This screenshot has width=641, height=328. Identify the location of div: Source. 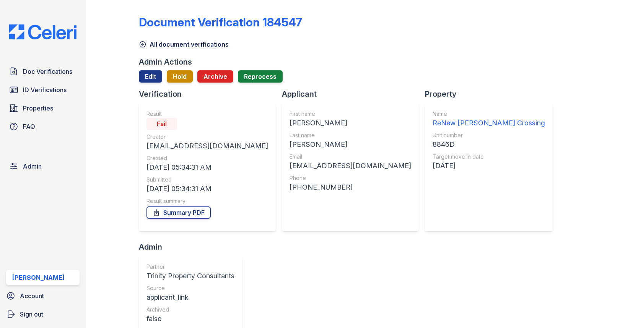
(191, 289).